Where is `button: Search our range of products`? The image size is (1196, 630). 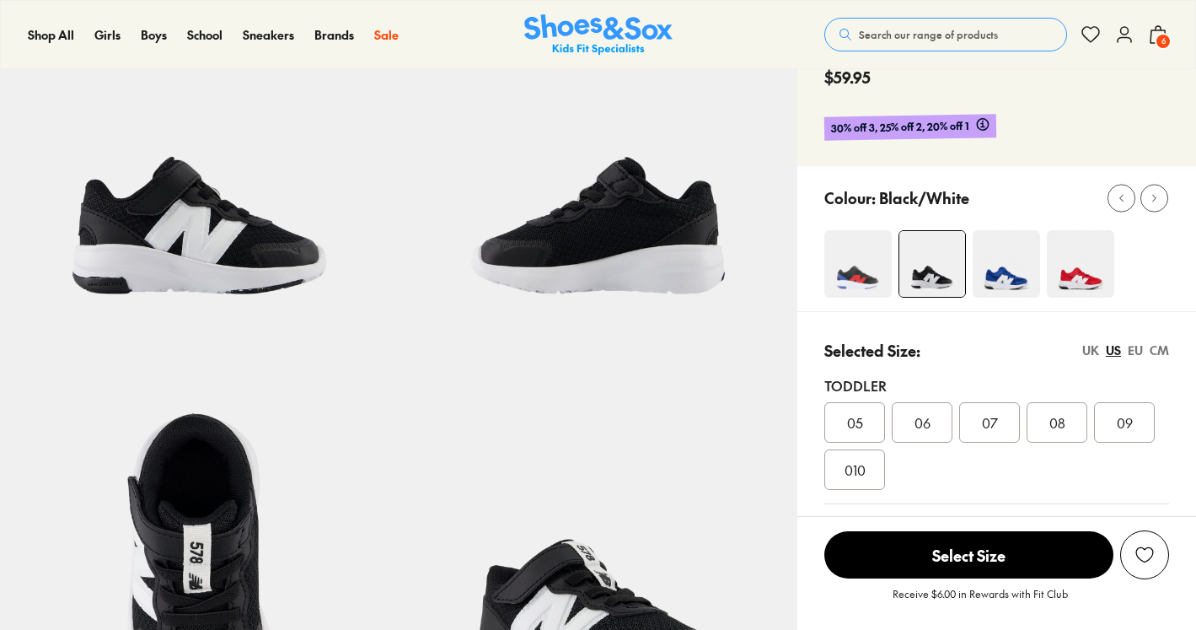 button: Search our range of products is located at coordinates (946, 35).